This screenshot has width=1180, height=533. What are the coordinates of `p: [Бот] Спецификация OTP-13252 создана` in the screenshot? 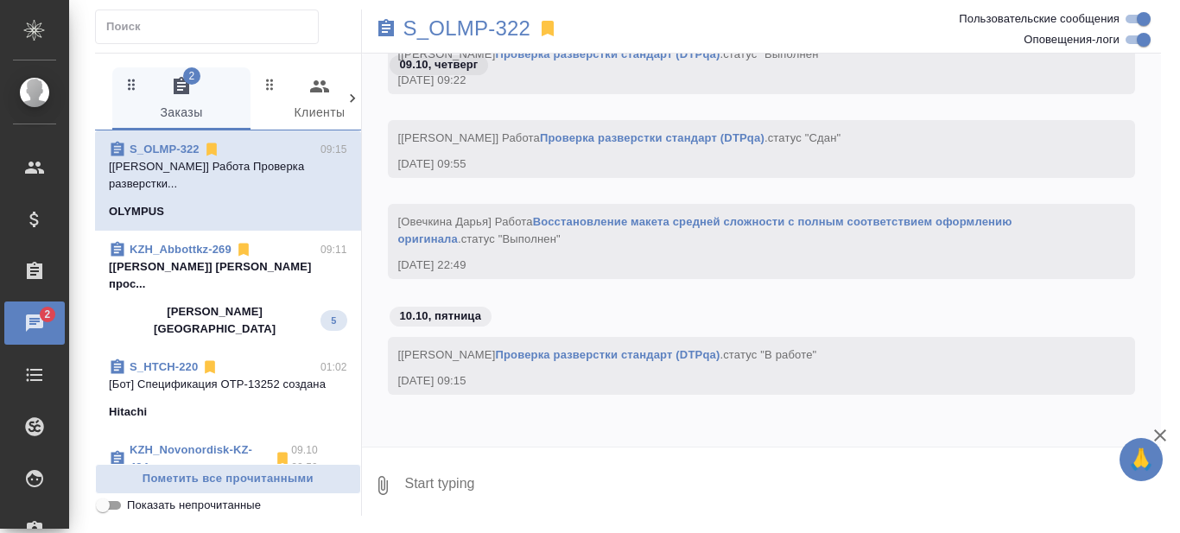 It's located at (228, 384).